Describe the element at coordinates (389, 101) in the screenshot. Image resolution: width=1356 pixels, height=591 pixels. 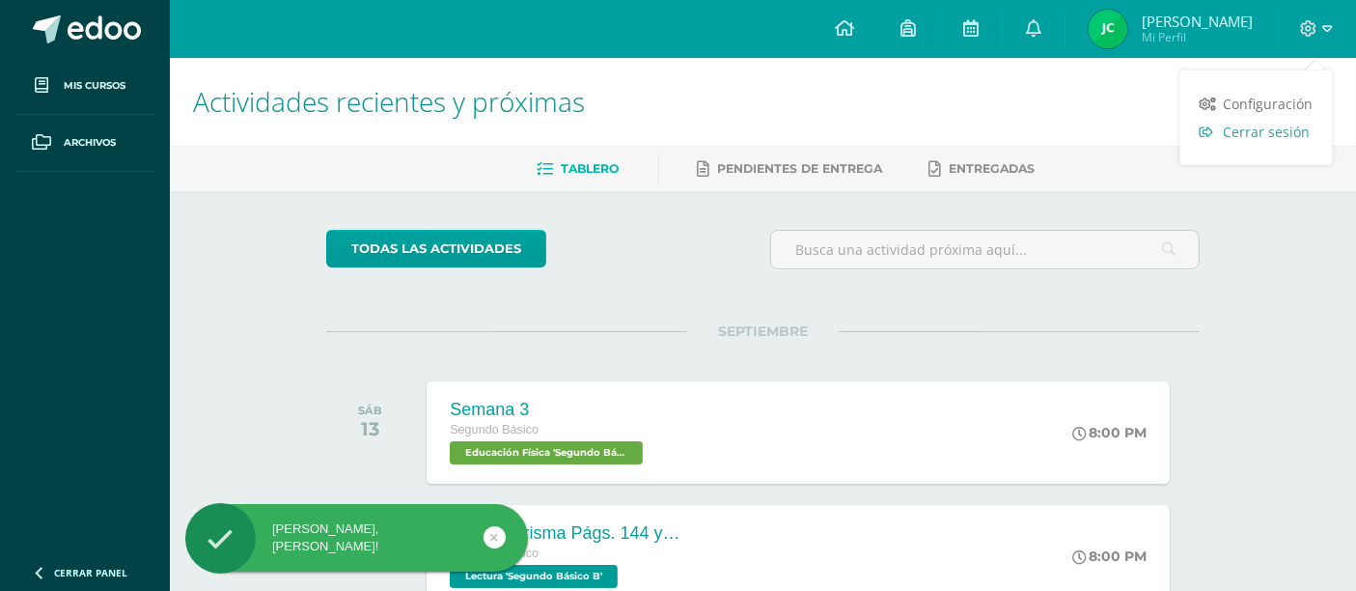
I see `span: Actividades recientes y próximas` at that location.